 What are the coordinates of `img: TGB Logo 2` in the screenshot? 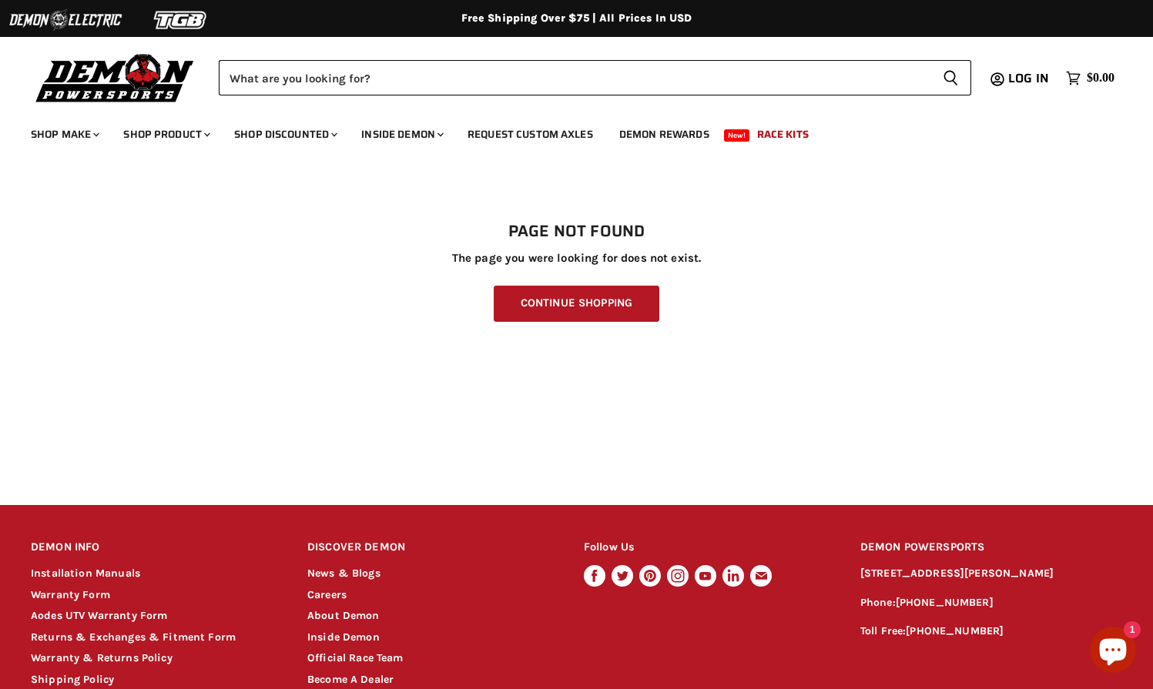 It's located at (181, 20).